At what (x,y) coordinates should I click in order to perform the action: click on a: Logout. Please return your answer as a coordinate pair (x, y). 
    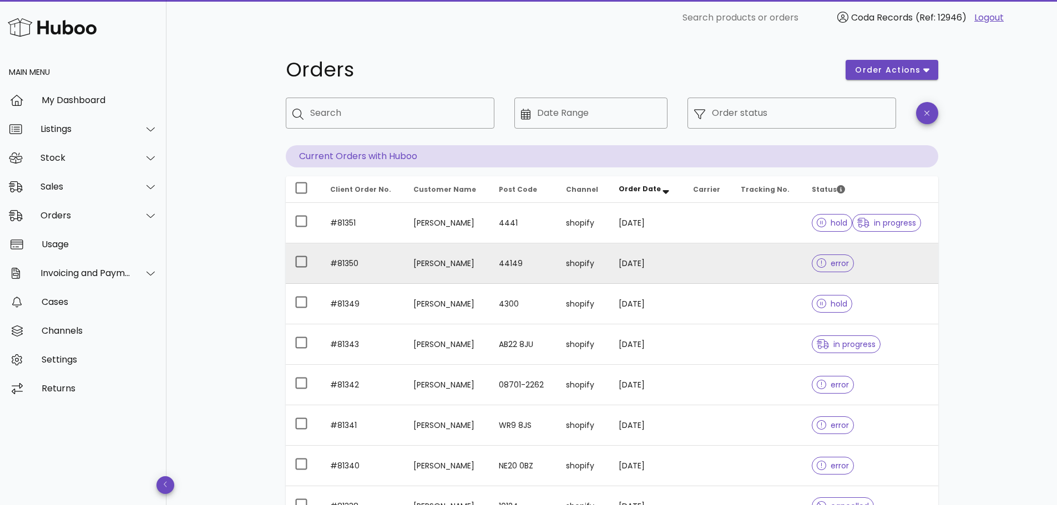
    Looking at the image, I should click on (989, 18).